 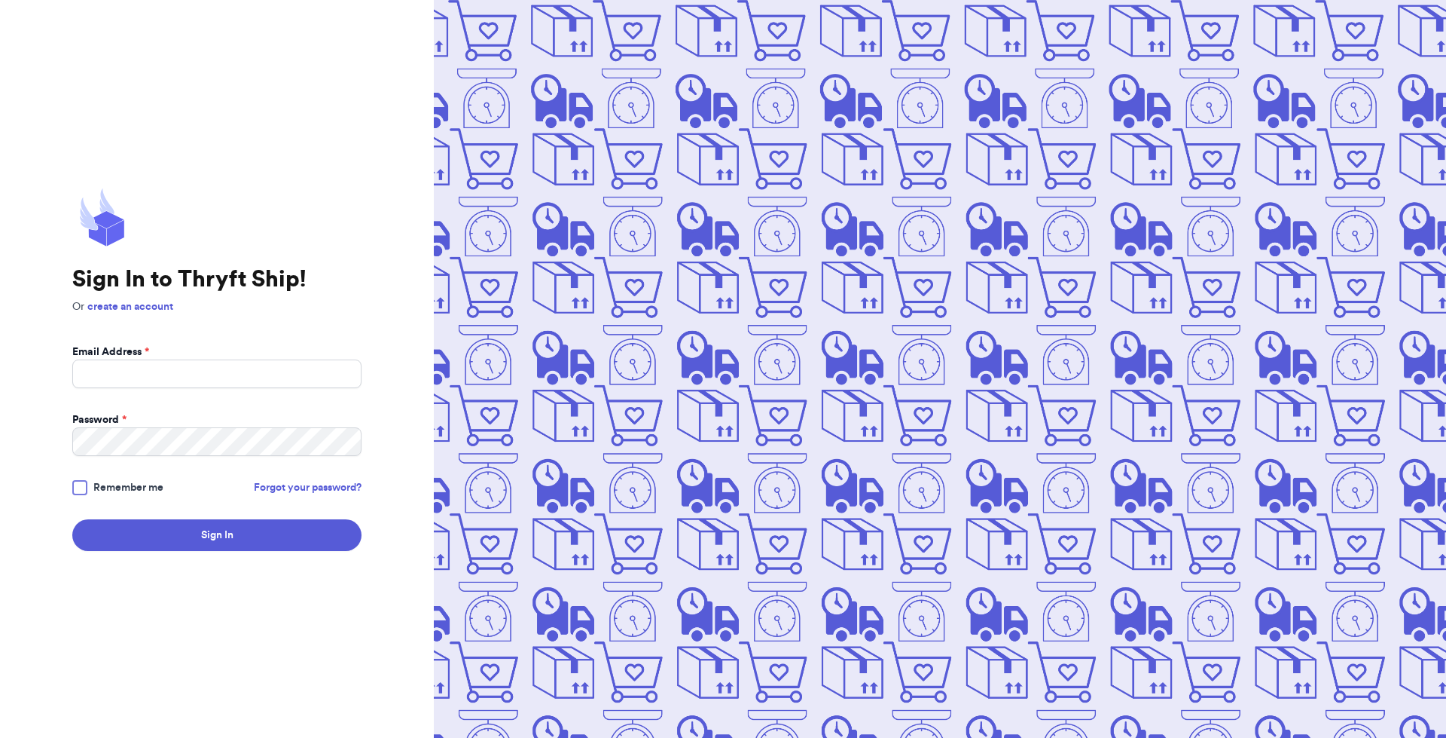 What do you see at coordinates (217, 279) in the screenshot?
I see `h1: Sign In to Thryft Ship!` at bounding box center [217, 279].